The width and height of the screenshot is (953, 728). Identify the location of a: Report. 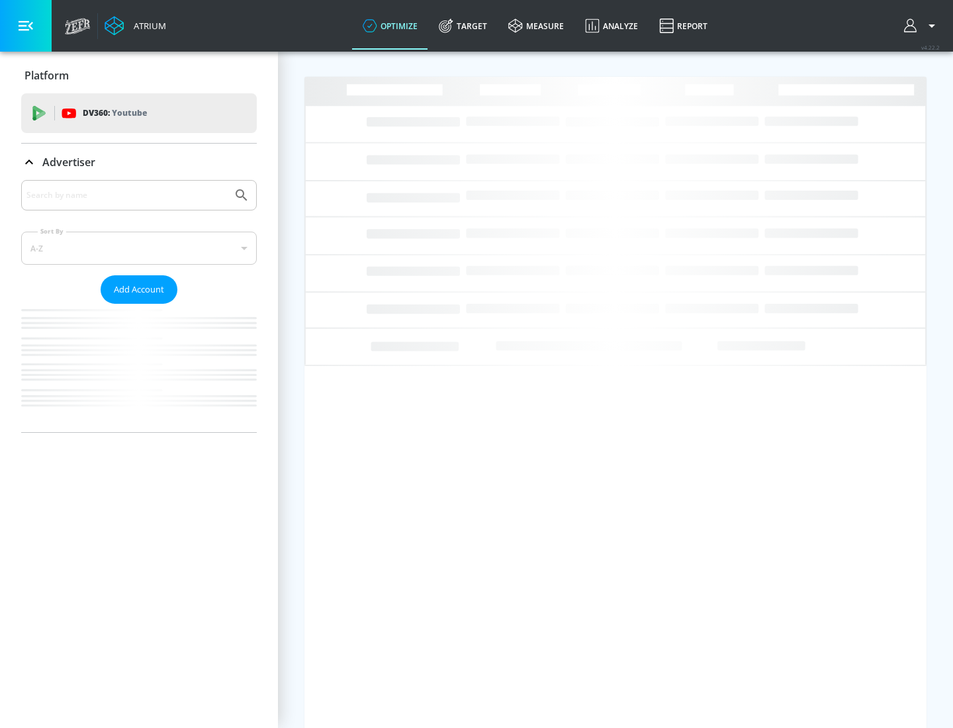
(683, 26).